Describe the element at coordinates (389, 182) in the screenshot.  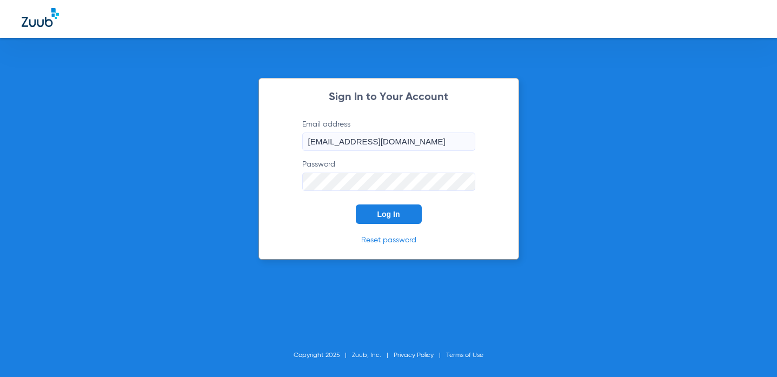
I see `input: Password` at that location.